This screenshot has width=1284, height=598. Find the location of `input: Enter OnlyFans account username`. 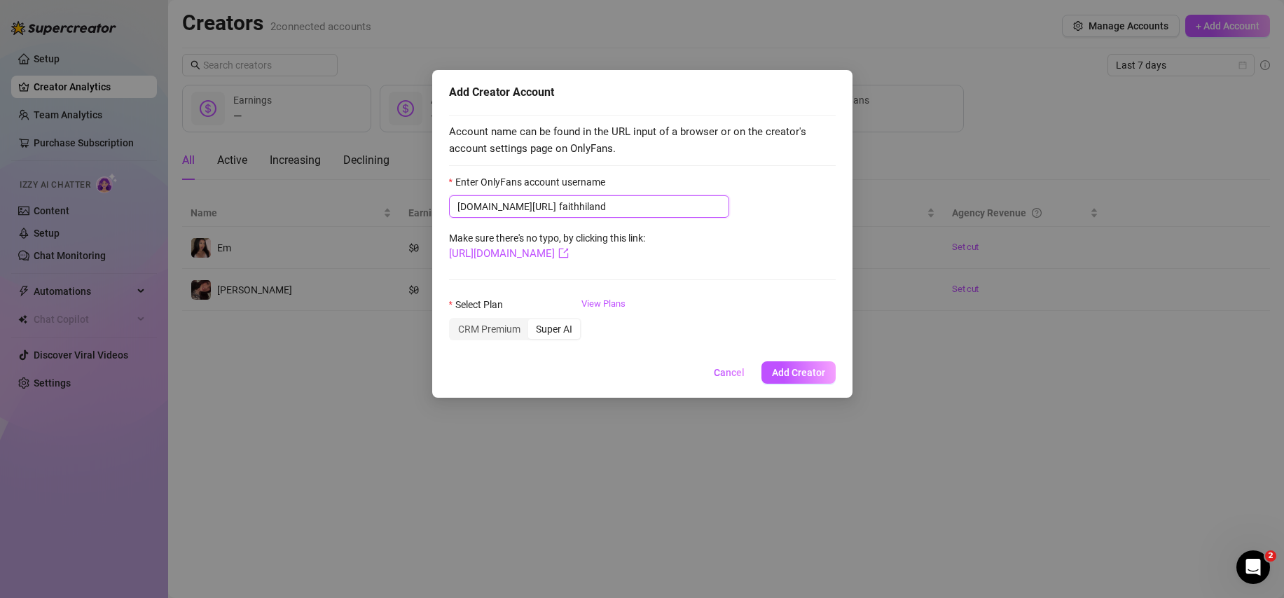

input: Enter OnlyFans account username is located at coordinates (640, 207).